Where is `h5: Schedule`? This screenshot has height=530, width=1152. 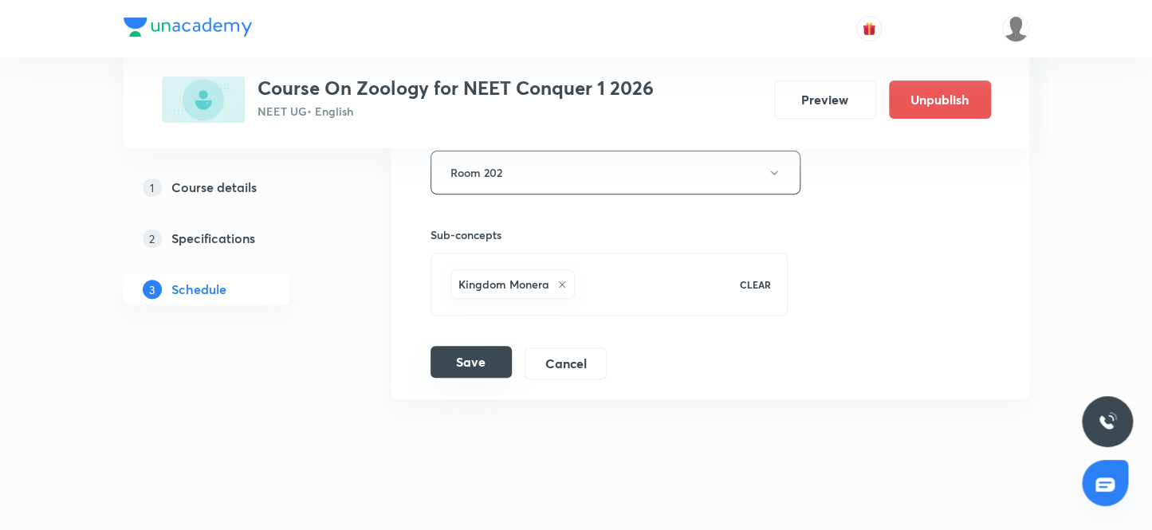 h5: Schedule is located at coordinates (199, 290).